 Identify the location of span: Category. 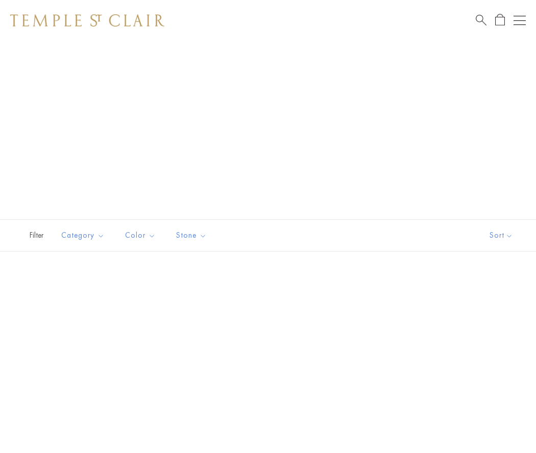
(84, 235).